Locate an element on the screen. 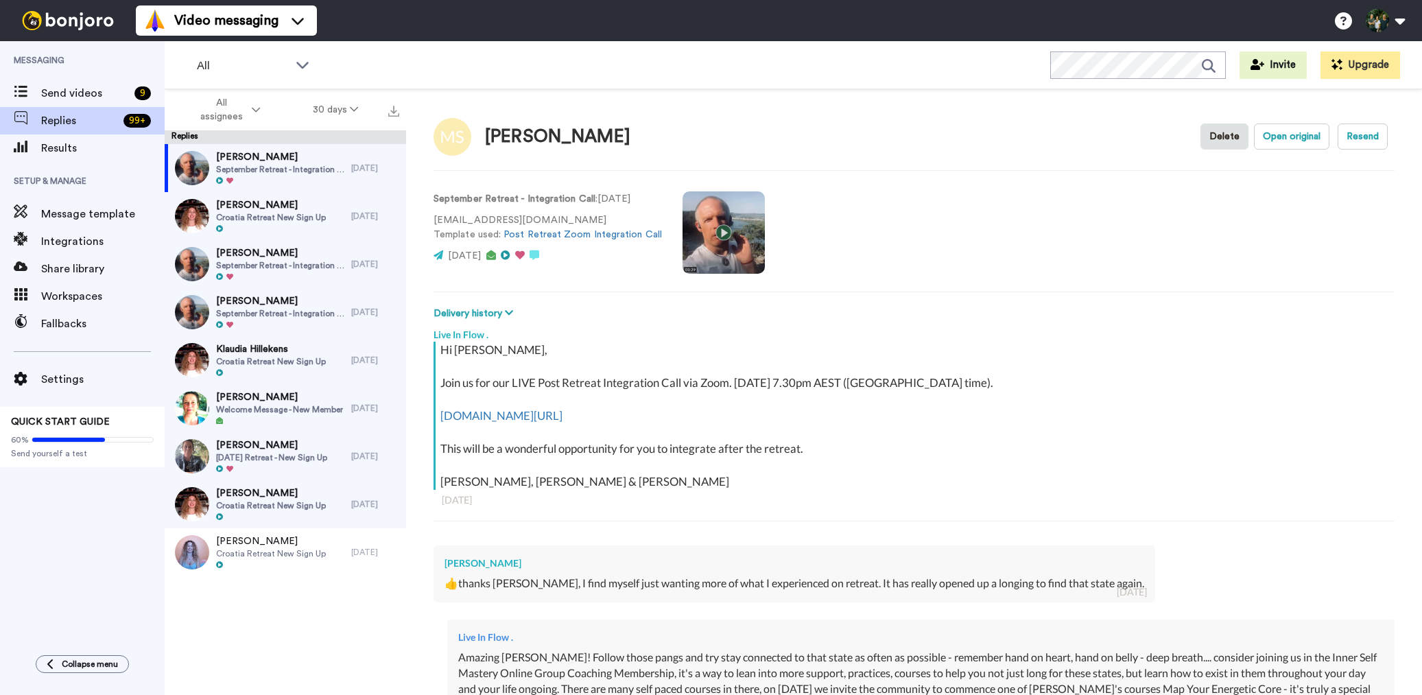 Image resolution: width=1422 pixels, height=695 pixels. img: f2341e43-c9d6-4a41-a2d0-b02c592cf083-thumb.jpg is located at coordinates (192, 456).